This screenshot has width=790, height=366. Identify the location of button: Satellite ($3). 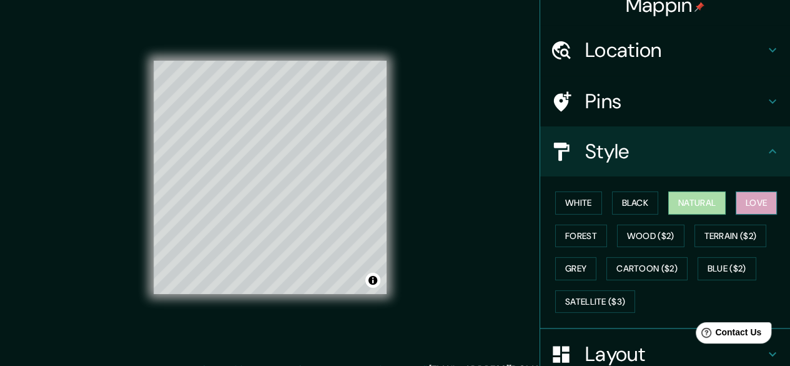
(595, 301).